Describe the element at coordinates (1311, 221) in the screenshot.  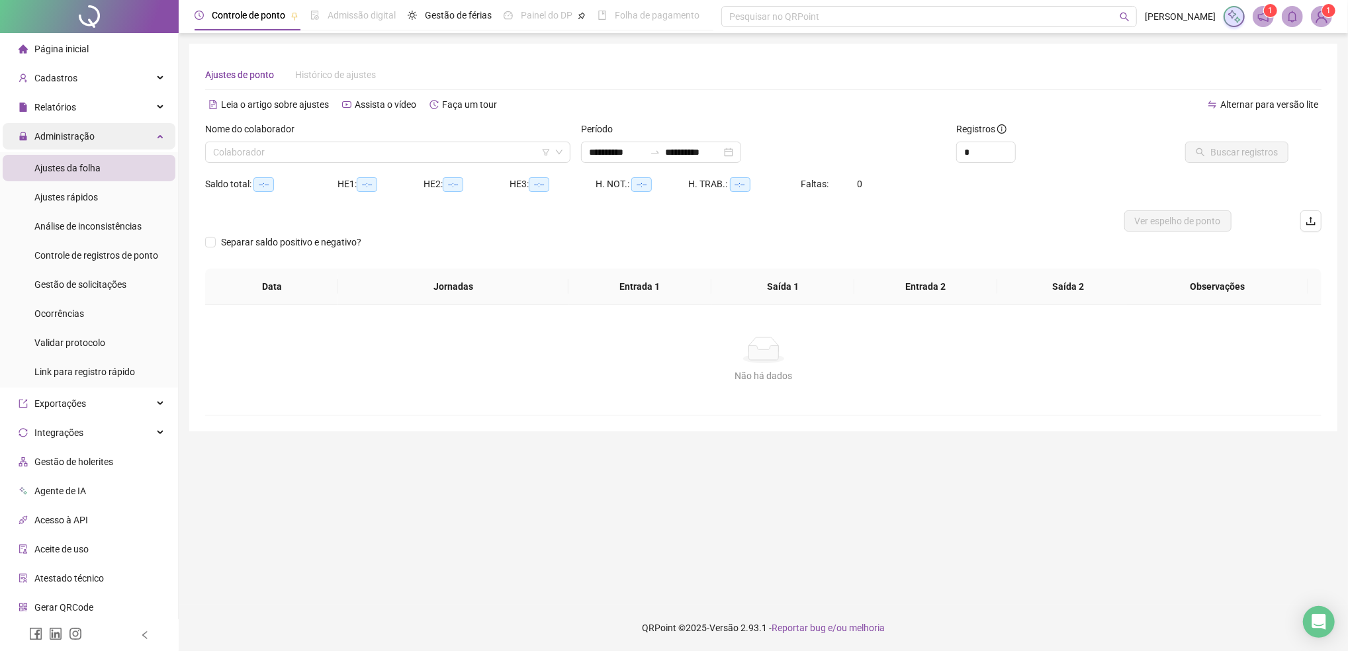
I see `span: upload` at that location.